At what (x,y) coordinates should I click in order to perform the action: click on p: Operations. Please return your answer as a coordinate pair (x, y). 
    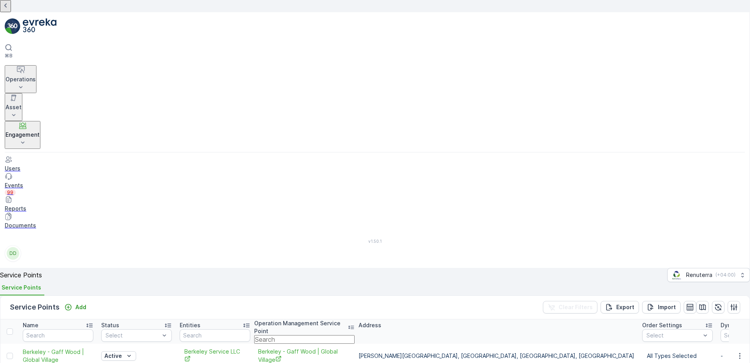
    Looking at the image, I should click on (20, 79).